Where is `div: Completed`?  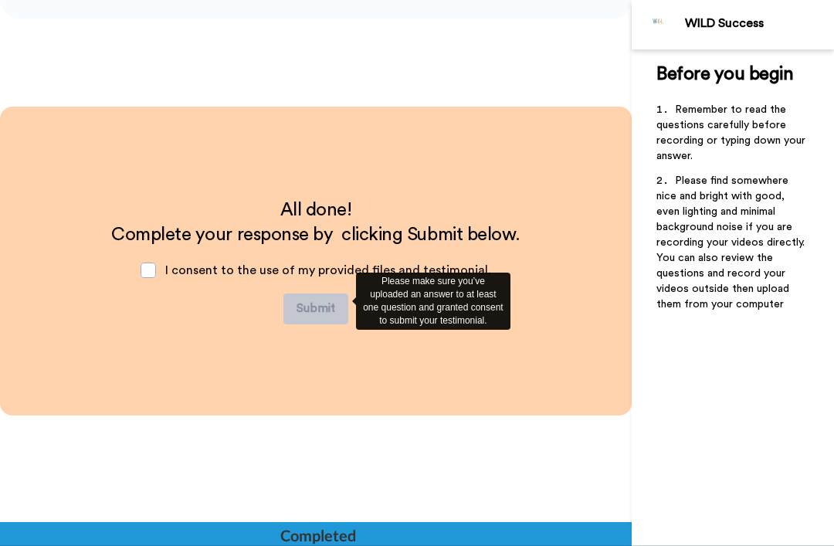 div: Completed is located at coordinates (317, 535).